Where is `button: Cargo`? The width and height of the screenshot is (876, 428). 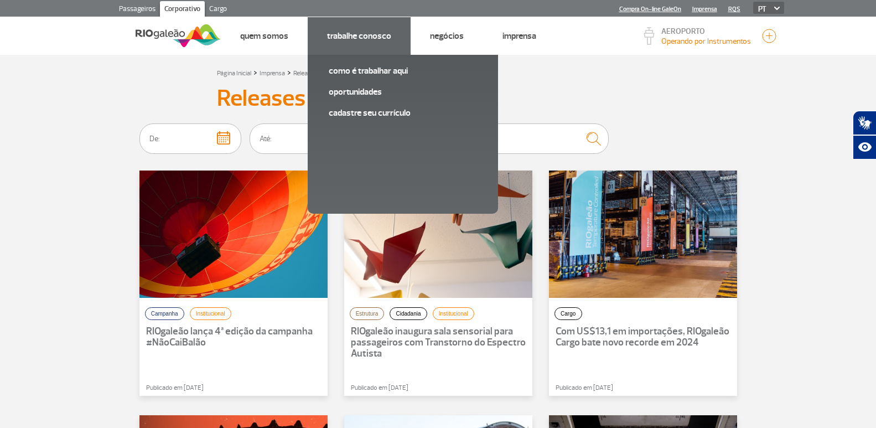
button: Cargo is located at coordinates (568, 313).